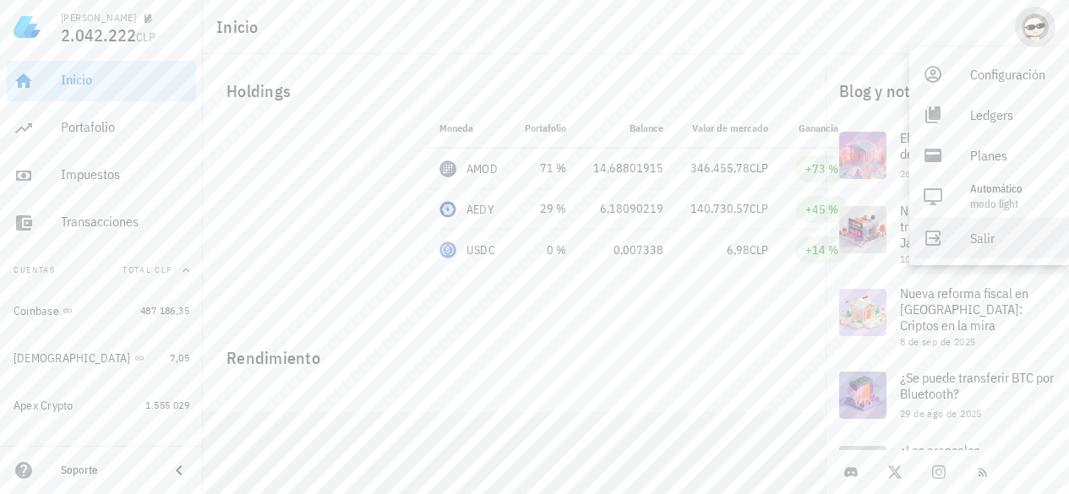  What do you see at coordinates (480, 210) in the screenshot?
I see `div: AEDY` at bounding box center [480, 210].